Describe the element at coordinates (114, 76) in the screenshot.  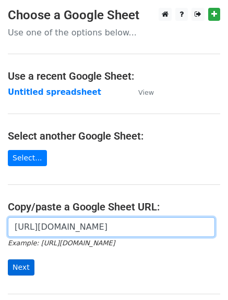
I see `h4: Use a recent Google Sheet:` at that location.